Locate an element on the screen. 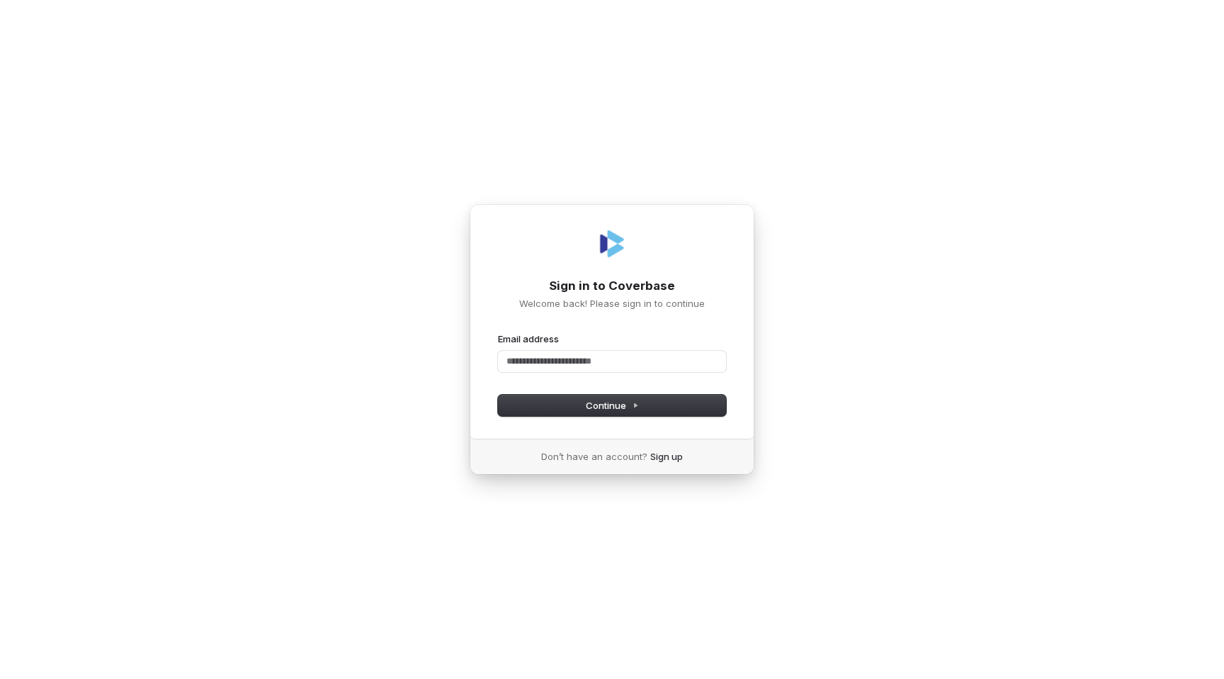  a: Sign up is located at coordinates (667, 456).